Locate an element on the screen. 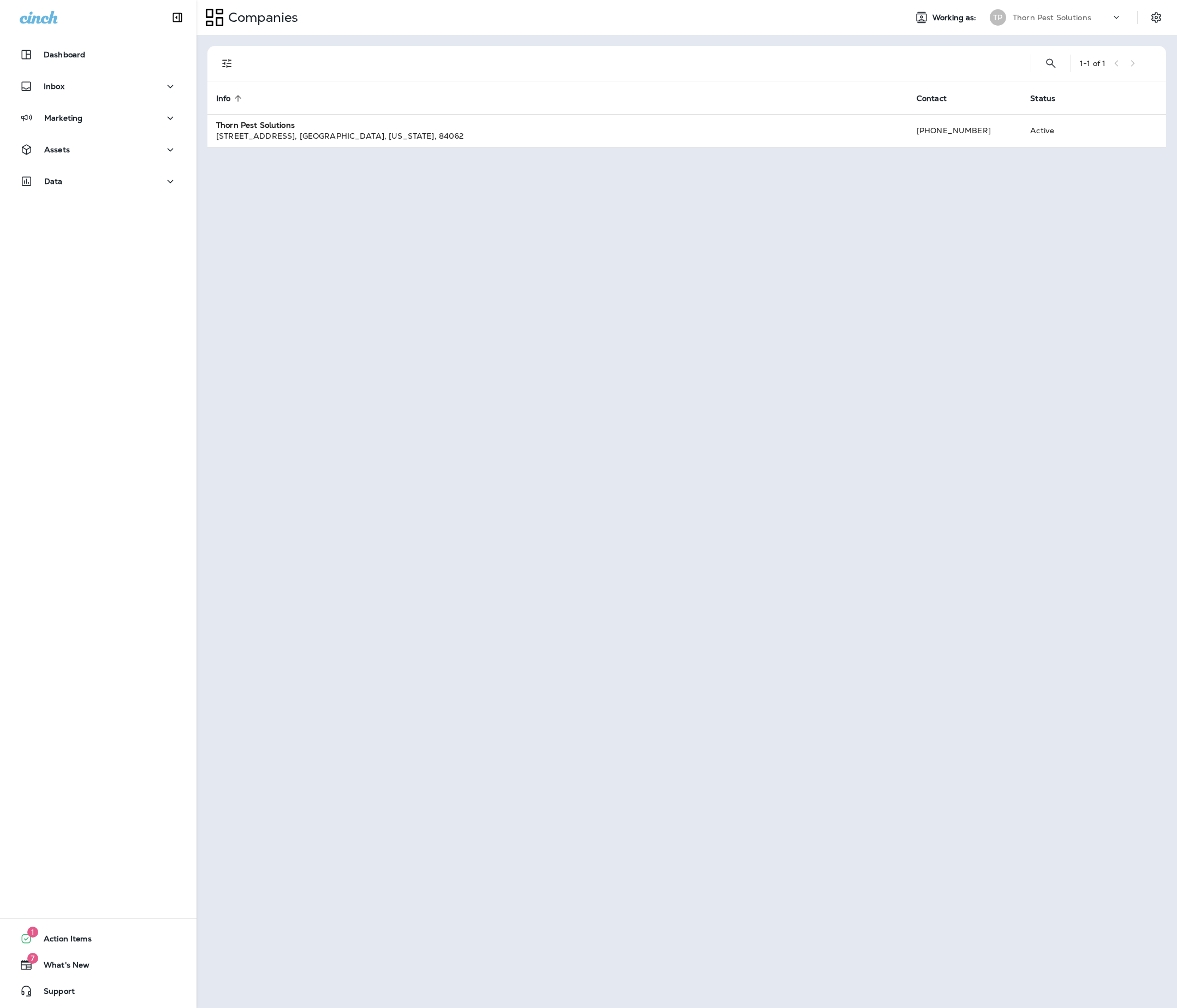 The image size is (1177, 1008). button: Support is located at coordinates (98, 991).